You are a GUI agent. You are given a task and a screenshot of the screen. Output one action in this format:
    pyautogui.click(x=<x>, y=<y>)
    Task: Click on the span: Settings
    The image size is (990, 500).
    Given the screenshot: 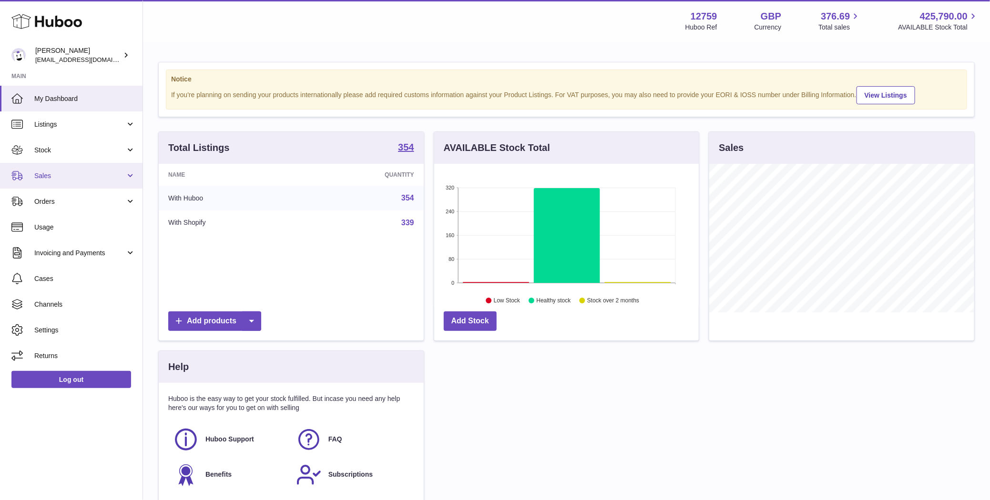 What is the action you would take?
    pyautogui.click(x=85, y=330)
    